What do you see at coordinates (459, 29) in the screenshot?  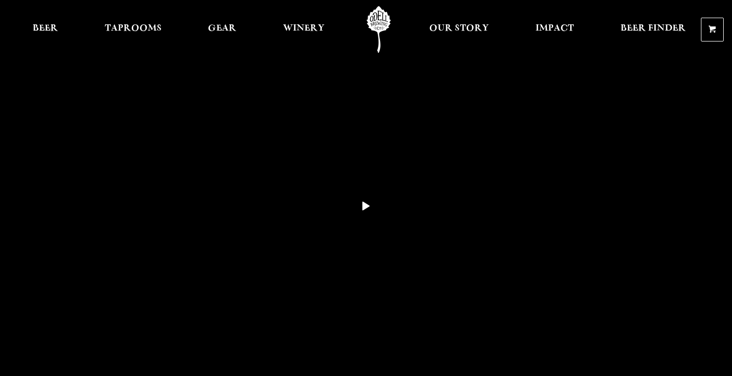 I see `span: Our Story` at bounding box center [459, 29].